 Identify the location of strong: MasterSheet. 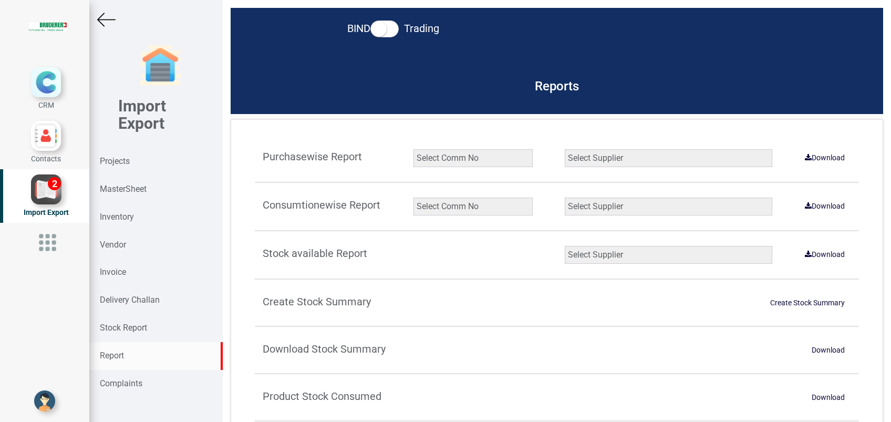
(123, 189).